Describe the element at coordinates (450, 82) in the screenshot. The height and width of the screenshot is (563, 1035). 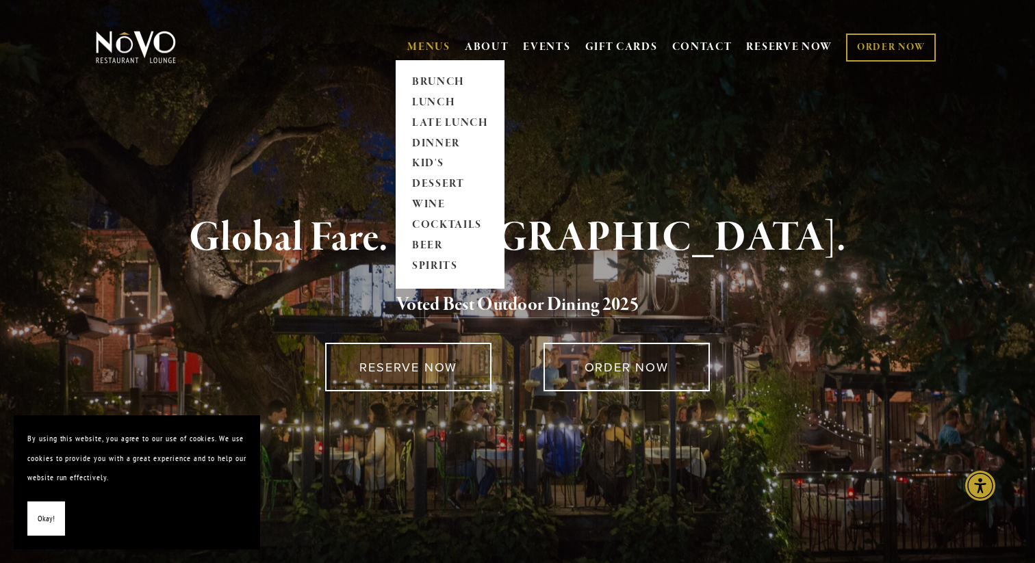
I see `a: BRUNCH` at that location.